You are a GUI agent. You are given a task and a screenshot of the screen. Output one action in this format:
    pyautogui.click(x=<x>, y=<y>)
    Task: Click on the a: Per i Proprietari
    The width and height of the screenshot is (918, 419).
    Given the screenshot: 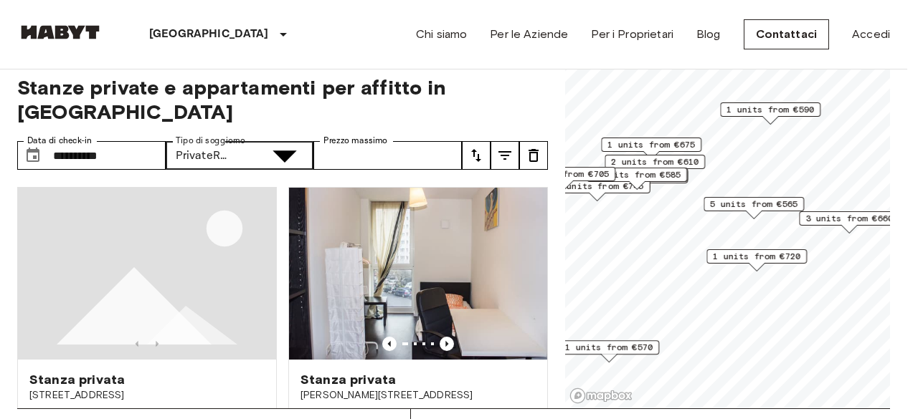 What is the action you would take?
    pyautogui.click(x=632, y=34)
    